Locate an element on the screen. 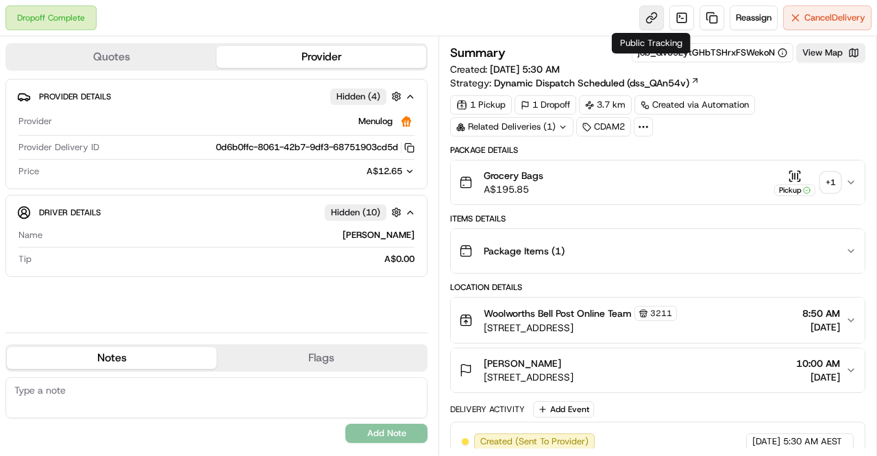 This screenshot has height=456, width=877. div: Location Details is located at coordinates (658, 287).